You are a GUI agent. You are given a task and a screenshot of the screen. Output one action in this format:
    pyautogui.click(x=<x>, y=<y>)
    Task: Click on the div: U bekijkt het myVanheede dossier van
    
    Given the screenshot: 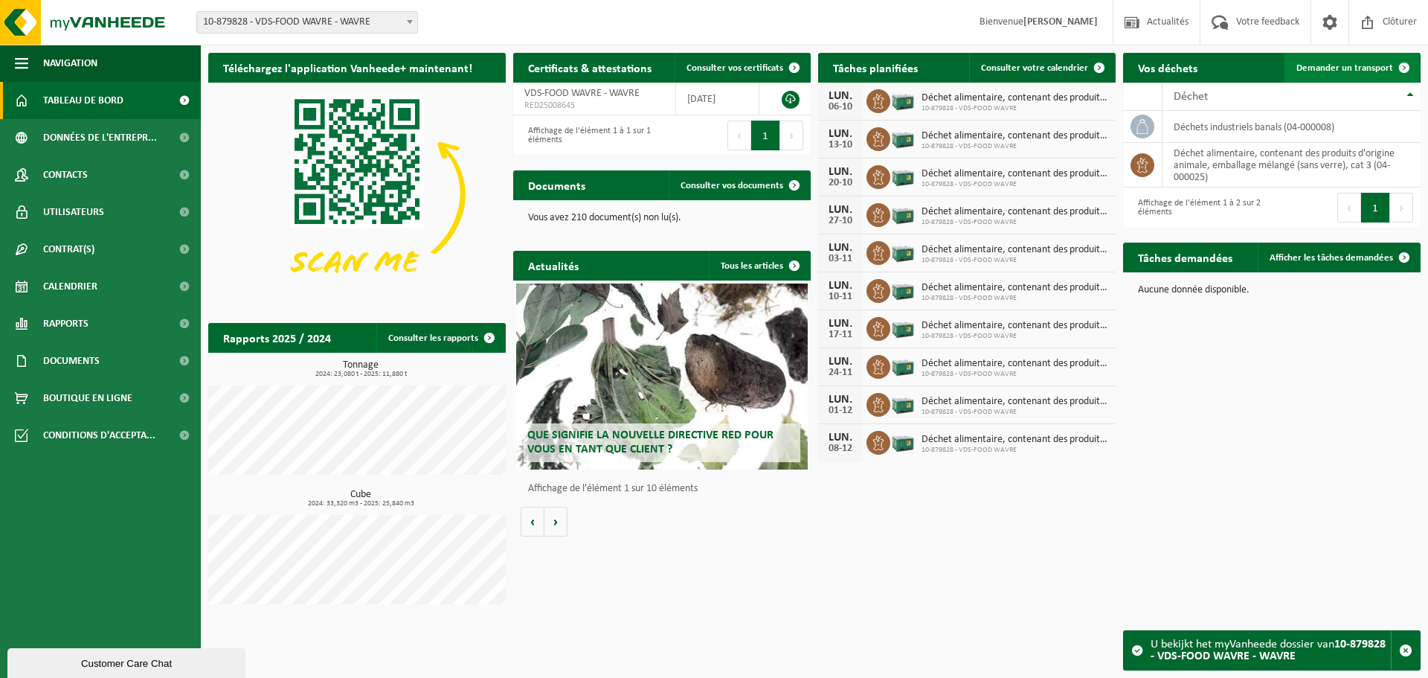 What is the action you would take?
    pyautogui.click(x=1271, y=650)
    